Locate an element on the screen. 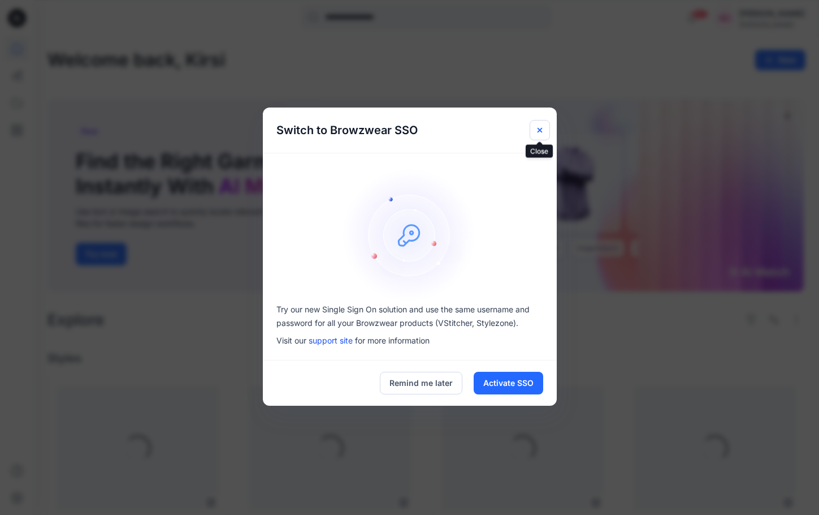 This screenshot has height=515, width=819. h5: Switch to Browzwear SSO is located at coordinates (347, 130).